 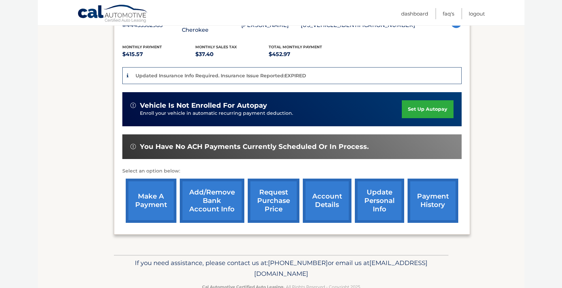 I want to click on p: $452.97, so click(x=305, y=54).